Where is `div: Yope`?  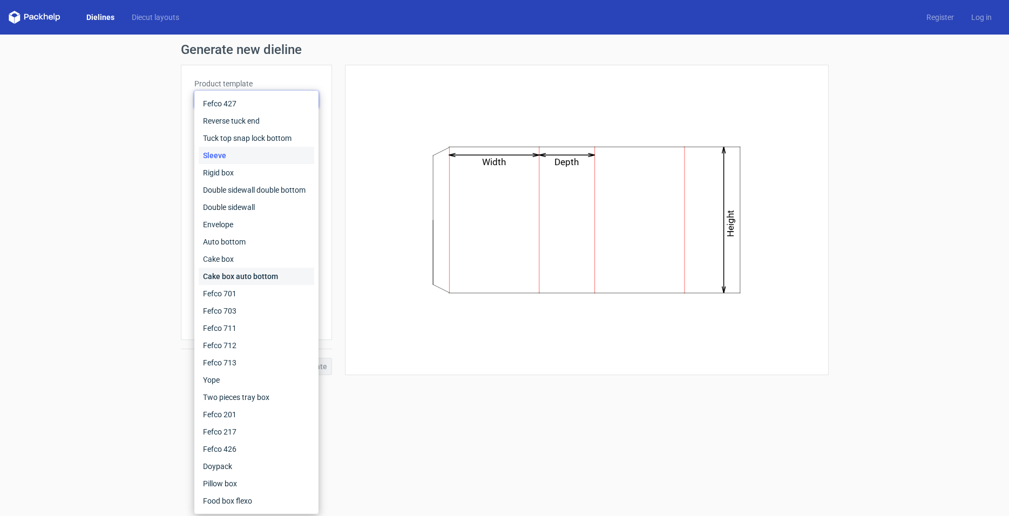 div: Yope is located at coordinates (256, 380).